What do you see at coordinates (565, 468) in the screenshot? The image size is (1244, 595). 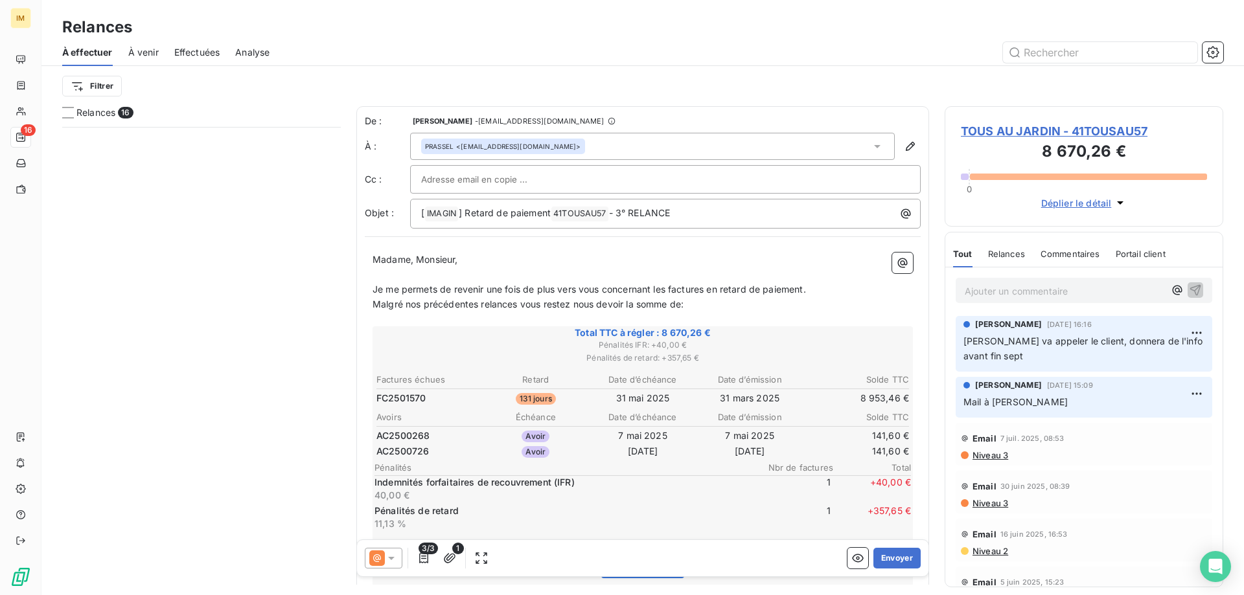 I see `span: Pénalités` at bounding box center [565, 468].